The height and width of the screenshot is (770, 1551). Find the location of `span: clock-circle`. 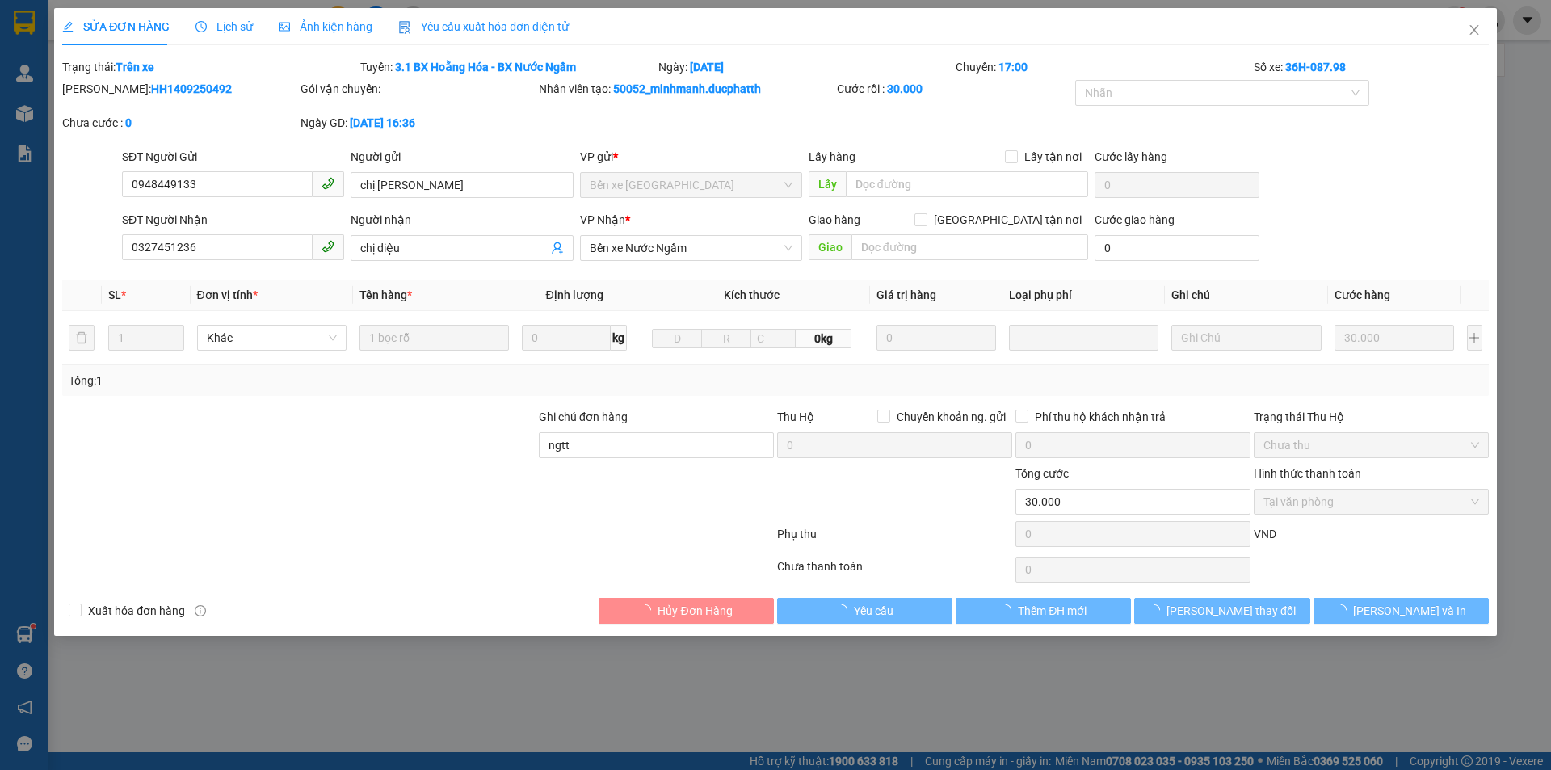

span: clock-circle is located at coordinates (201, 27).